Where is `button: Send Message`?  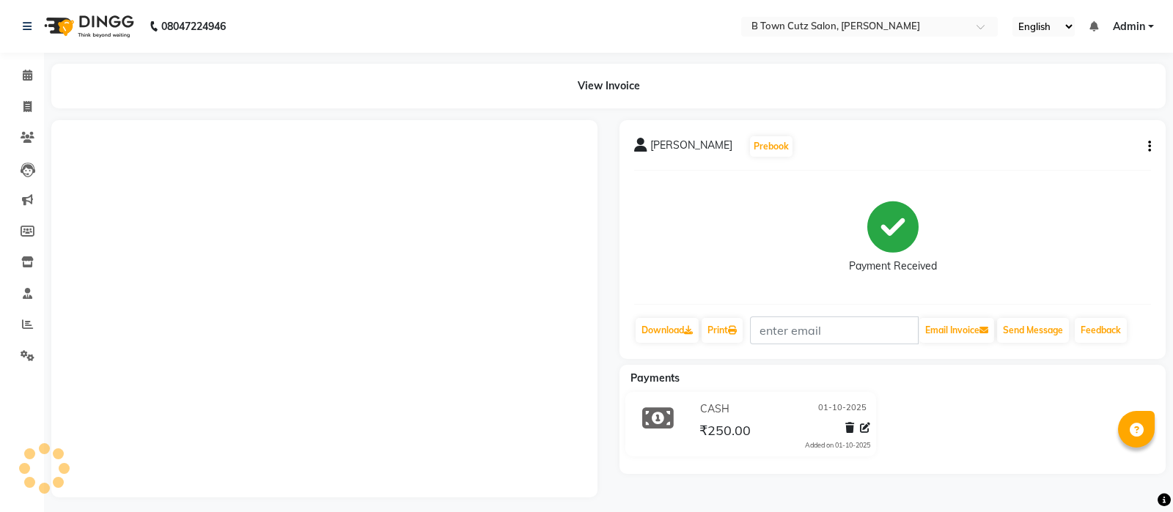
button: Send Message is located at coordinates (1033, 331).